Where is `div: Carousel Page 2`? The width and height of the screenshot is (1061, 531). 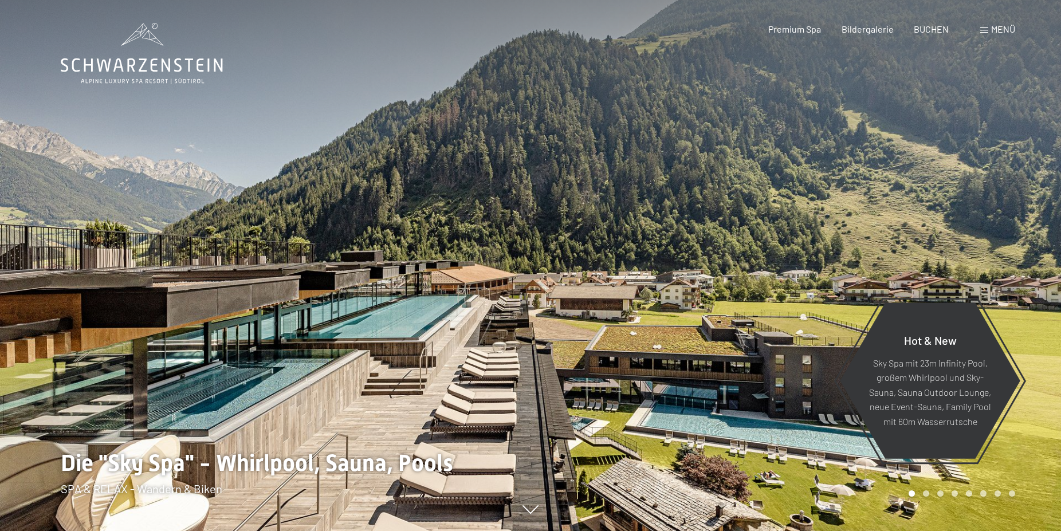 div: Carousel Page 2 is located at coordinates (926, 493).